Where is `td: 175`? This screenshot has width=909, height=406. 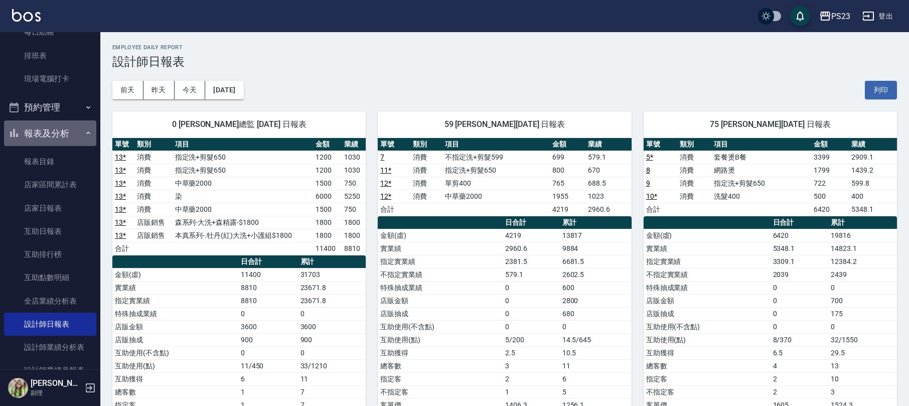
td: 175 is located at coordinates (862, 313).